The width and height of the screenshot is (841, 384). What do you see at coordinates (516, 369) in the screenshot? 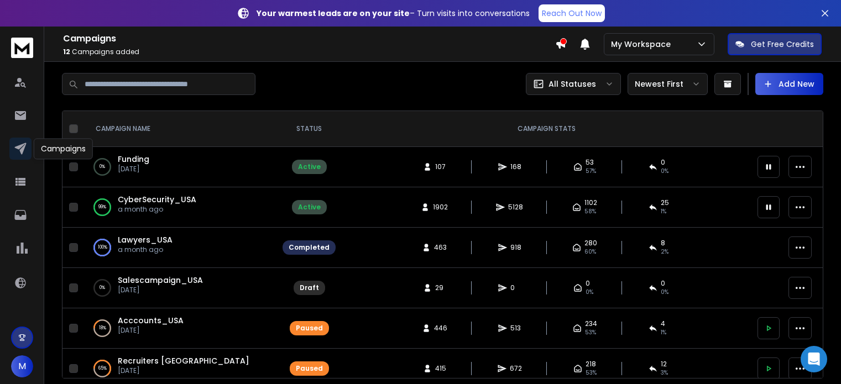
I see `span: 672` at bounding box center [516, 369].